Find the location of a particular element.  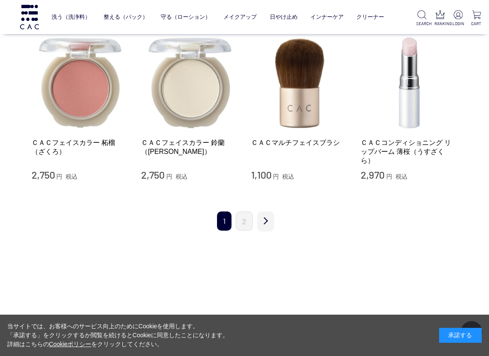

a: インナーケア is located at coordinates (327, 17).